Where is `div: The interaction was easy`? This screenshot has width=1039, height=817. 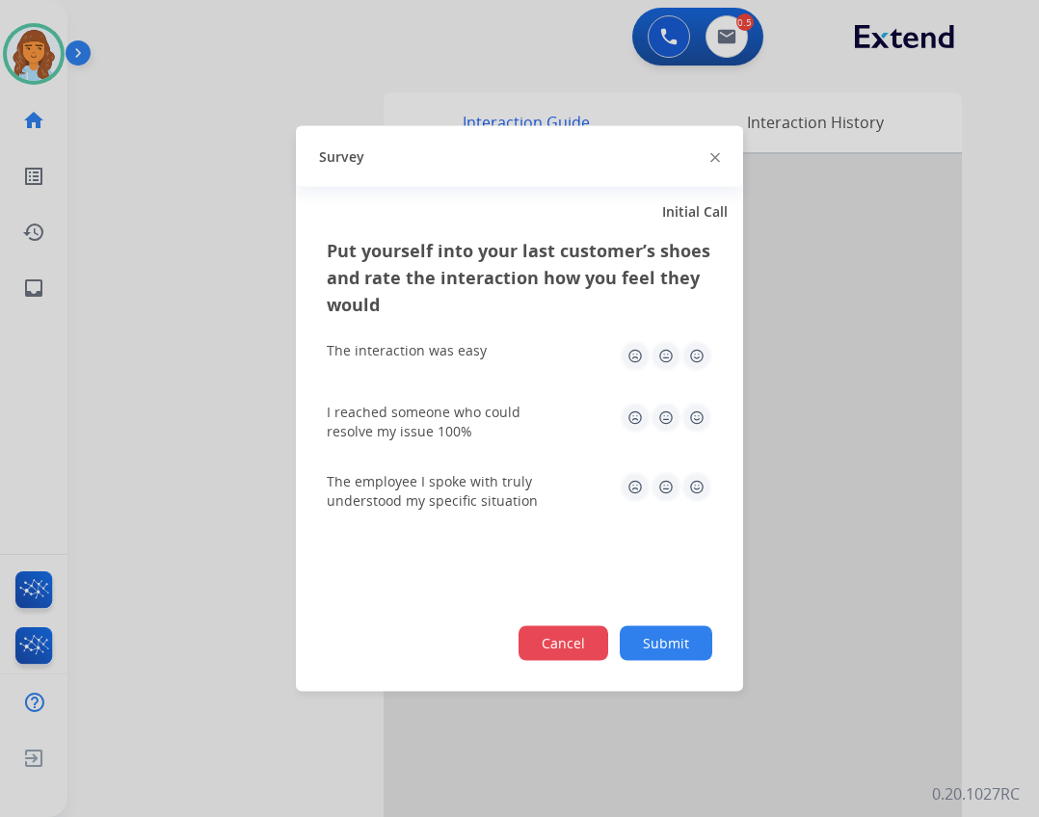 div: The interaction was easy is located at coordinates (407, 351).